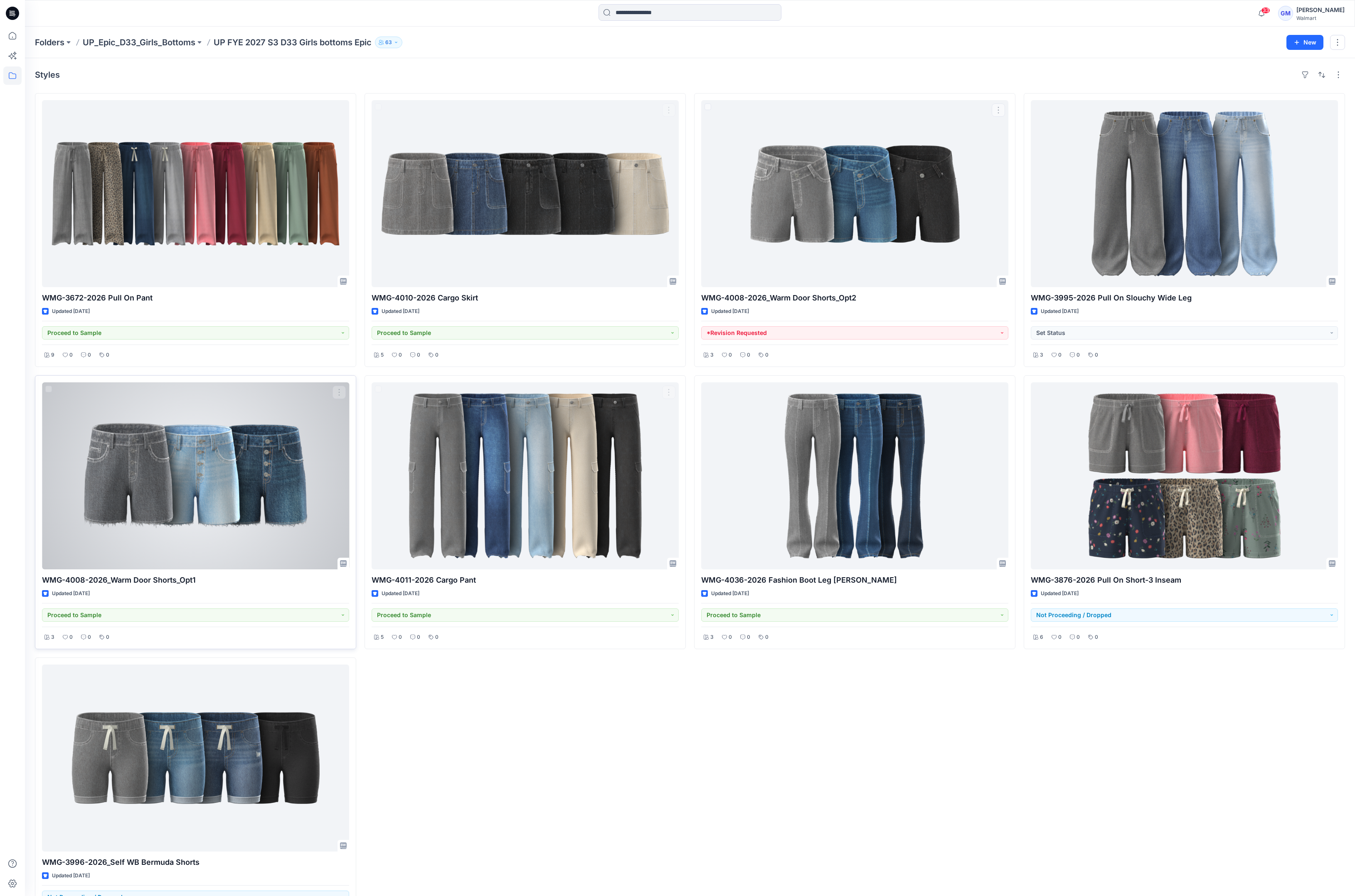  I want to click on a: WMG-3876-2026 Pull On Short-3 Inseam, so click(1185, 476).